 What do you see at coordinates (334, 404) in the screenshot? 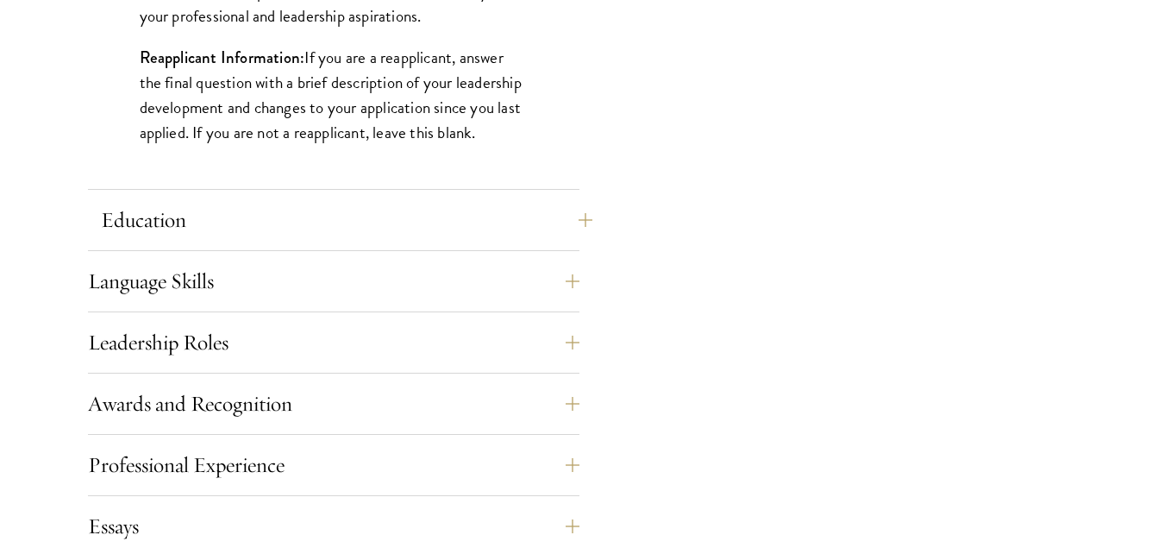
I see `button: Awards and Recognition` at bounding box center [334, 404].